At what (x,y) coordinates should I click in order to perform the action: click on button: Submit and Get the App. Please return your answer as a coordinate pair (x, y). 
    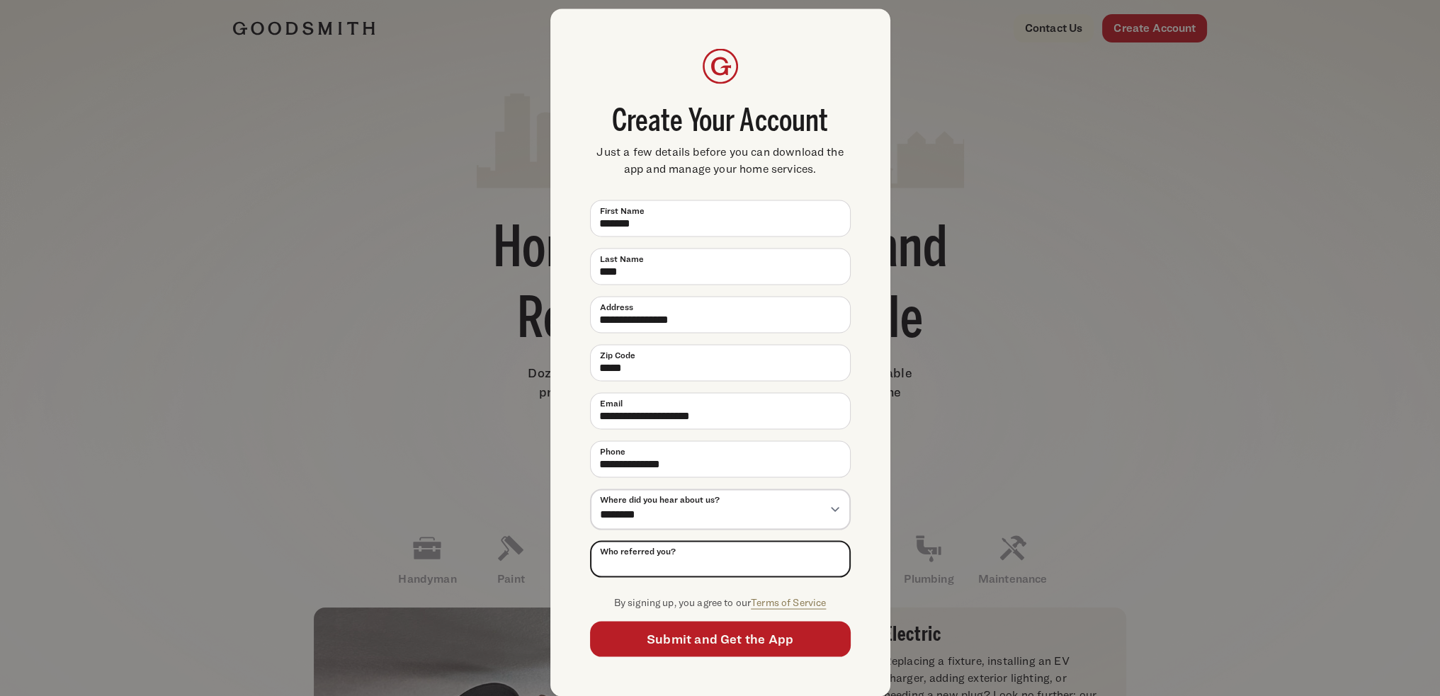
    Looking at the image, I should click on (721, 640).